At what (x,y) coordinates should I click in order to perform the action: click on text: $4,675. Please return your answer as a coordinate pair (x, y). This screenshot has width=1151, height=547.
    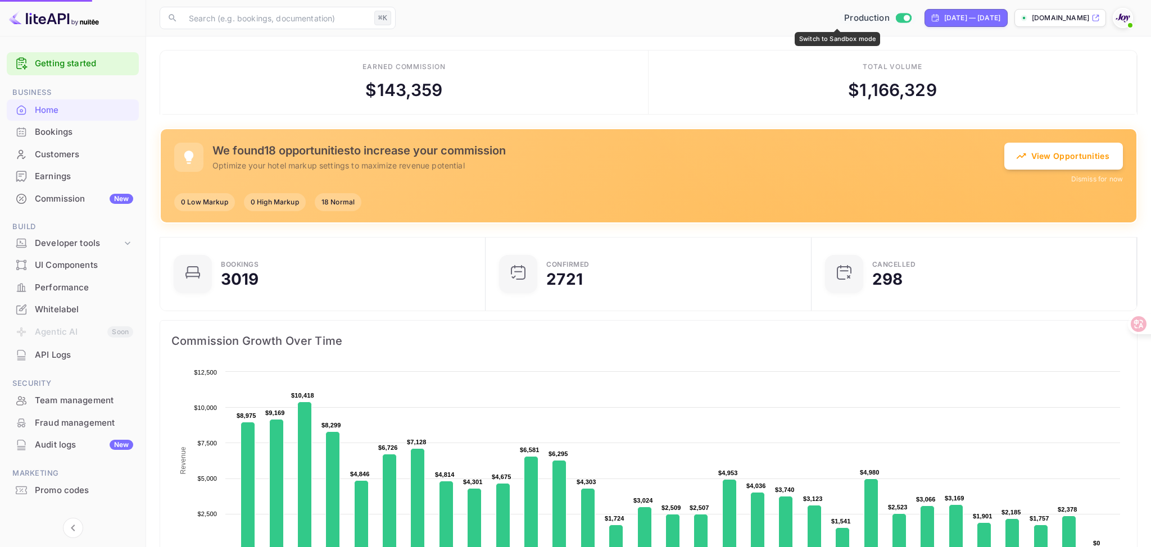
    Looking at the image, I should click on (501, 477).